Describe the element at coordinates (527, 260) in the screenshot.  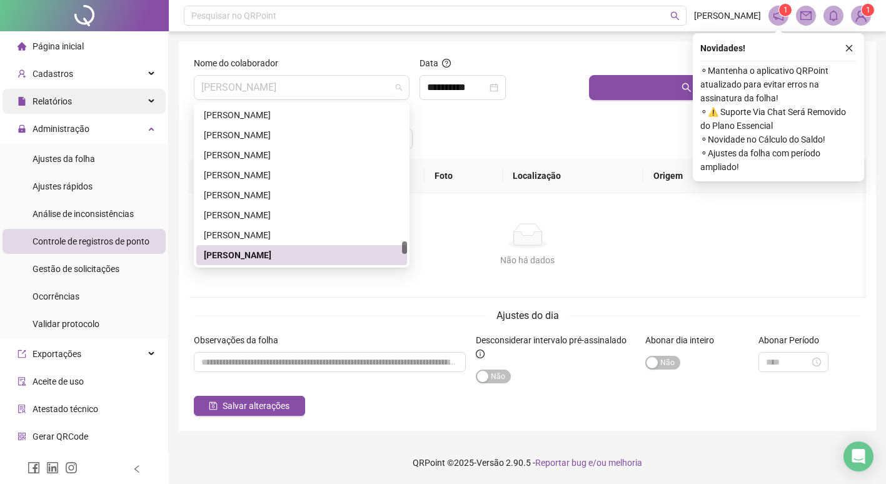
I see `div: Não há dados` at that location.